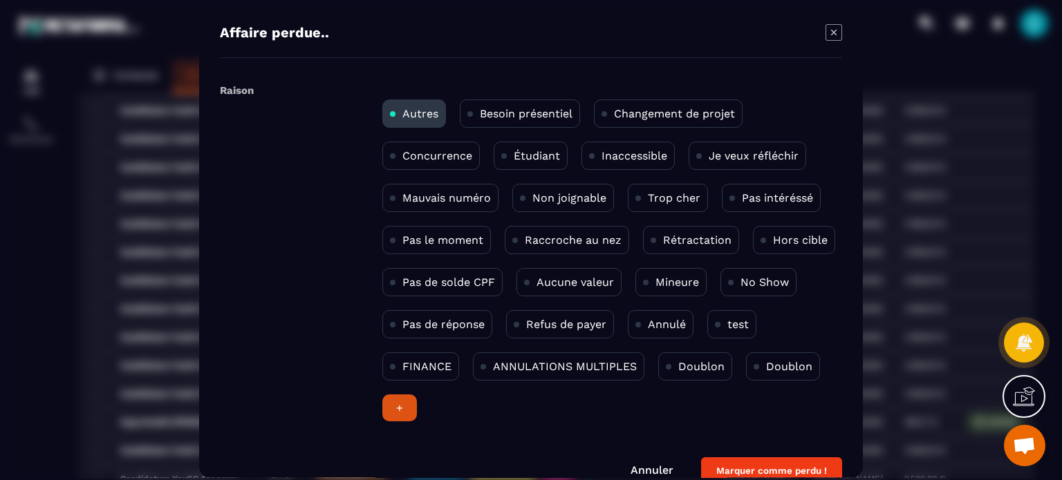  Describe the element at coordinates (652, 470) in the screenshot. I see `a: Annuler` at that location.